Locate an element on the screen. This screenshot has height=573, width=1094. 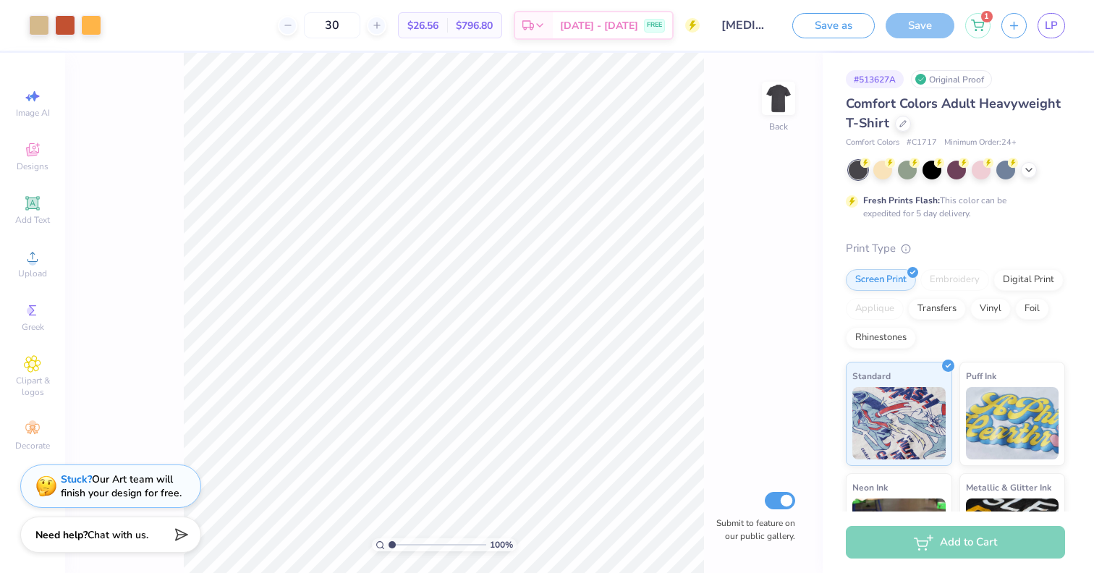
div: Our Art team will finish your design for free. is located at coordinates (121, 486).